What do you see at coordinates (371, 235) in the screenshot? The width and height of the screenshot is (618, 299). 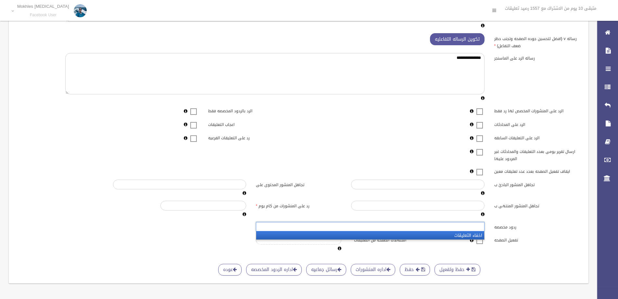 I see `li: اخفاء التعليقات` at bounding box center [371, 235].